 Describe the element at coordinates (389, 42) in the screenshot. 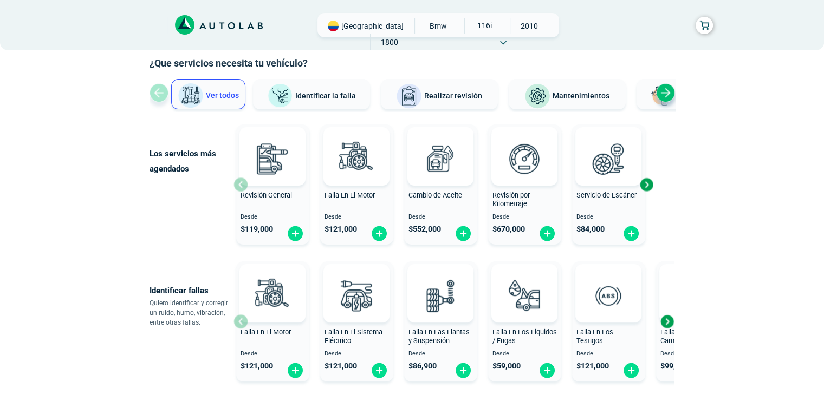

I see `span: 1800` at that location.